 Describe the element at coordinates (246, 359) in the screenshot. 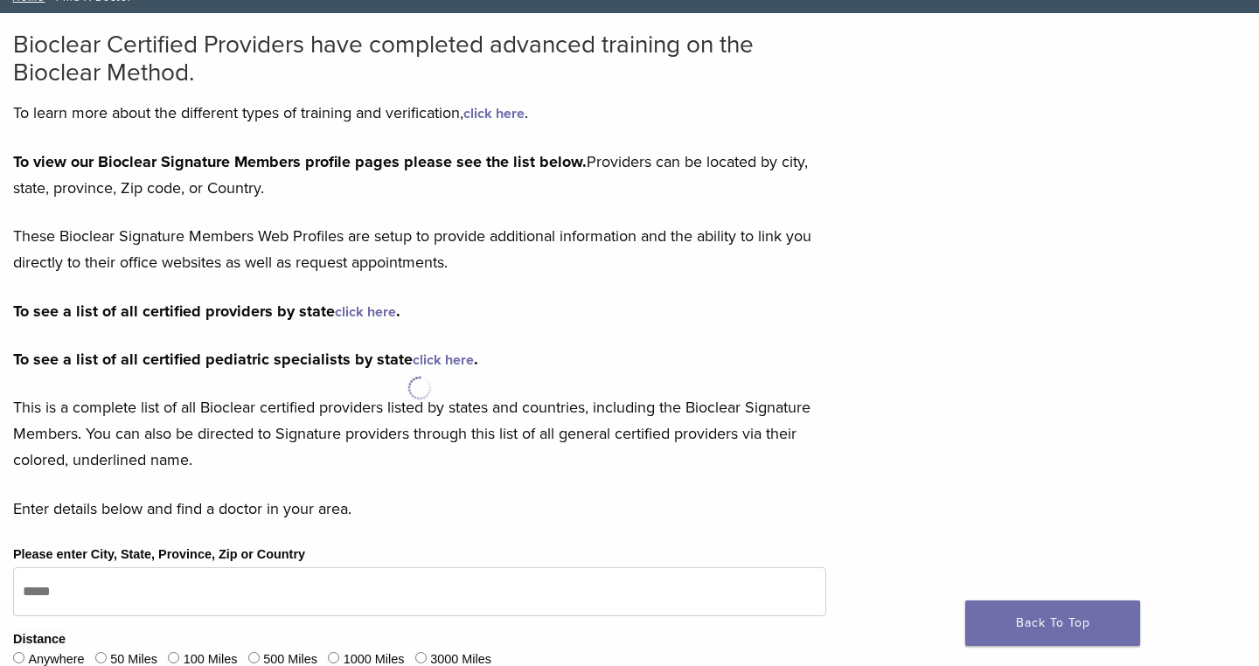

I see `strong: To see a list of all certified pediatric specialists by state .` at that location.